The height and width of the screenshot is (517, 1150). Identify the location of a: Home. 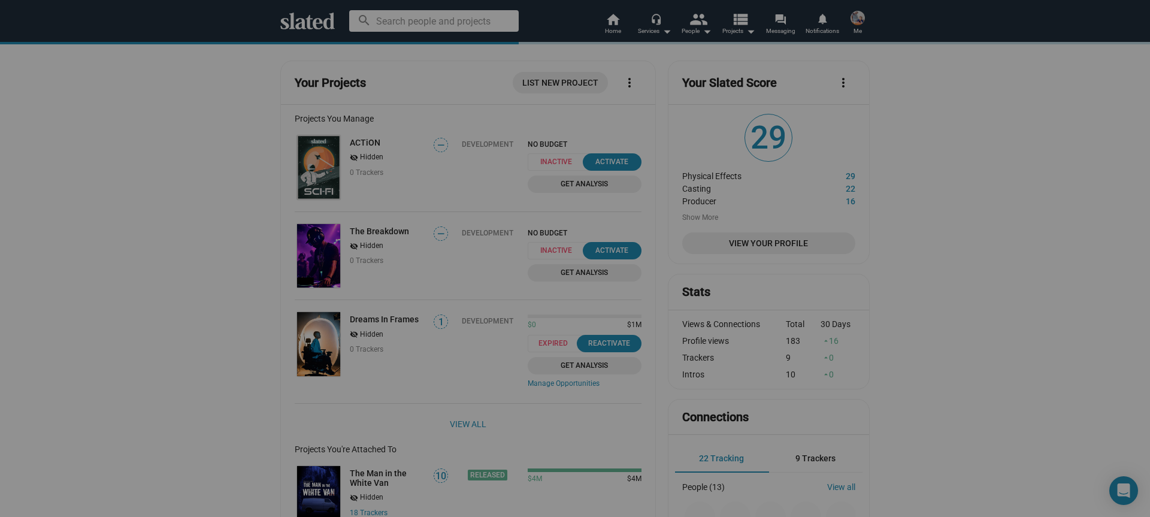
(613, 25).